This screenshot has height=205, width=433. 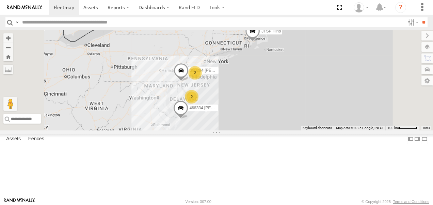 I want to click on button: Keyboard shortcuts, so click(x=317, y=128).